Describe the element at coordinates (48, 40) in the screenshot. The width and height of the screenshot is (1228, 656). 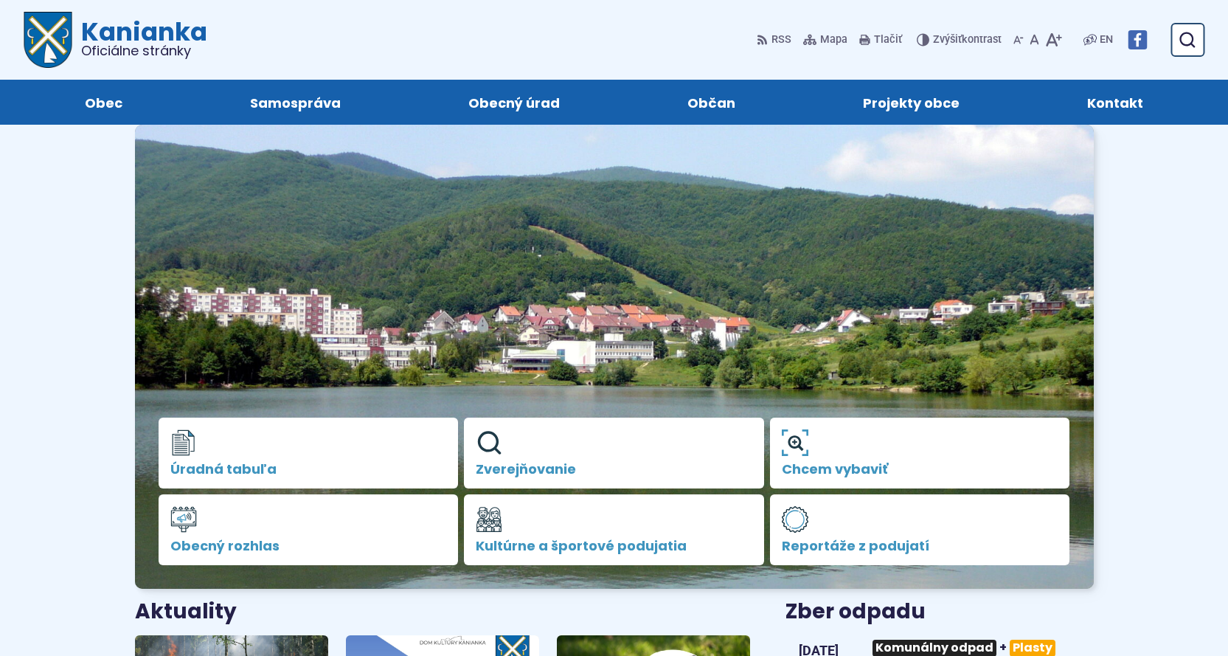
I see `img: Prejsť na domovskú stránku` at that location.